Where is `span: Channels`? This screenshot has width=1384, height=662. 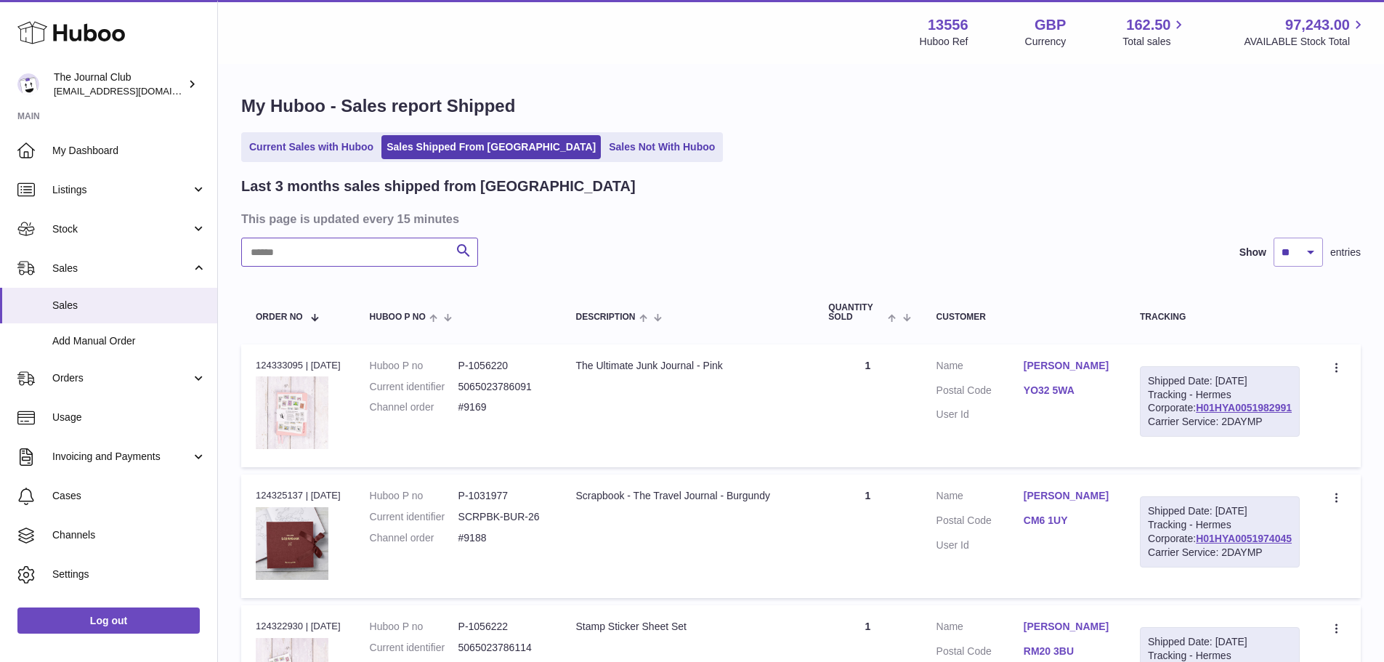
span: Channels is located at coordinates (129, 535).